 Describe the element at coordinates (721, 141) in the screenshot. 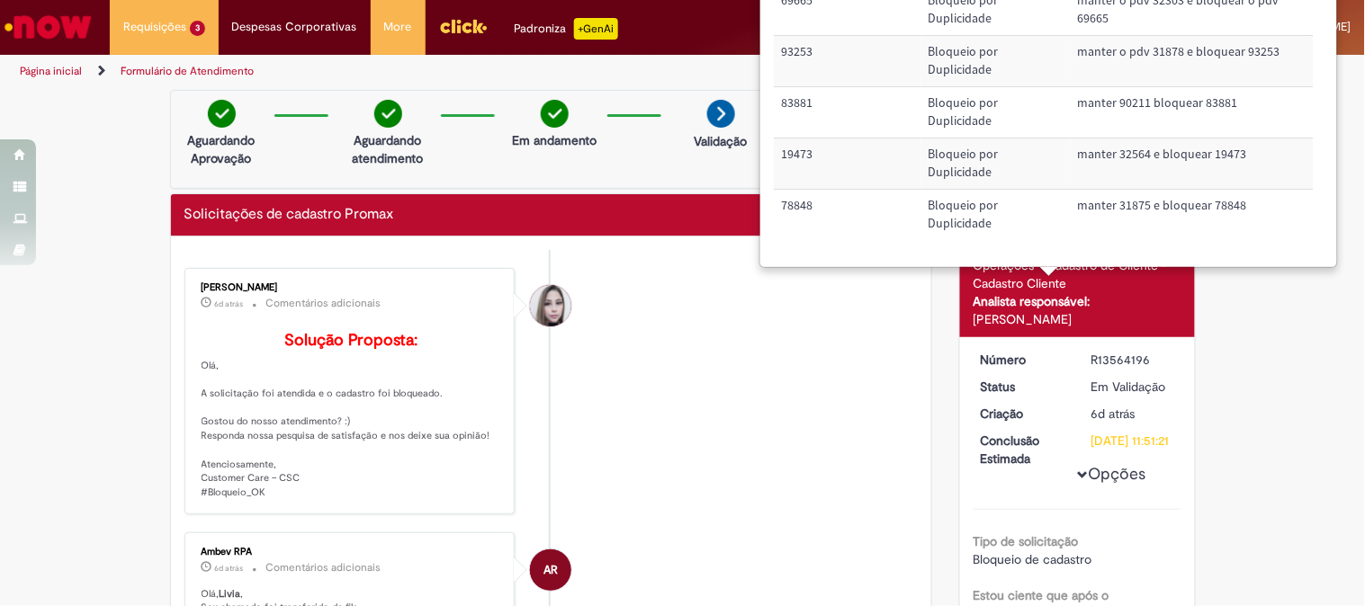

I see `p: Validação` at that location.